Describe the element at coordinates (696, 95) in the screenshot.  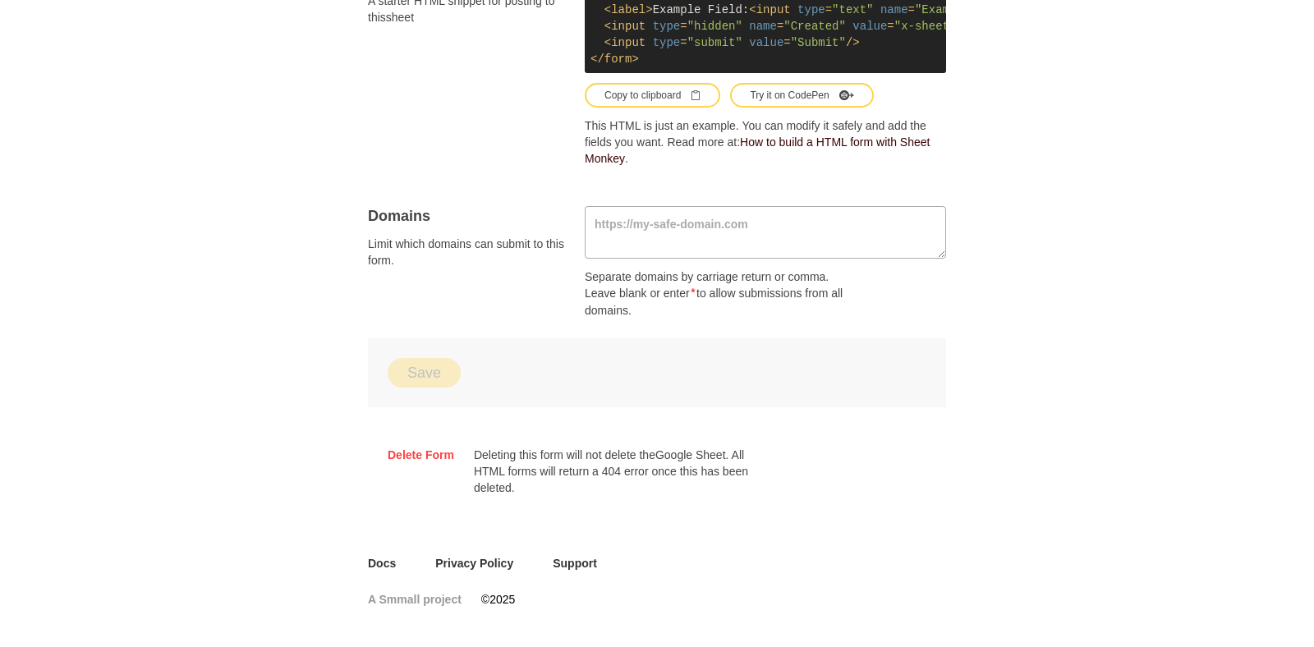
I see `svg: Clipboard` at that location.